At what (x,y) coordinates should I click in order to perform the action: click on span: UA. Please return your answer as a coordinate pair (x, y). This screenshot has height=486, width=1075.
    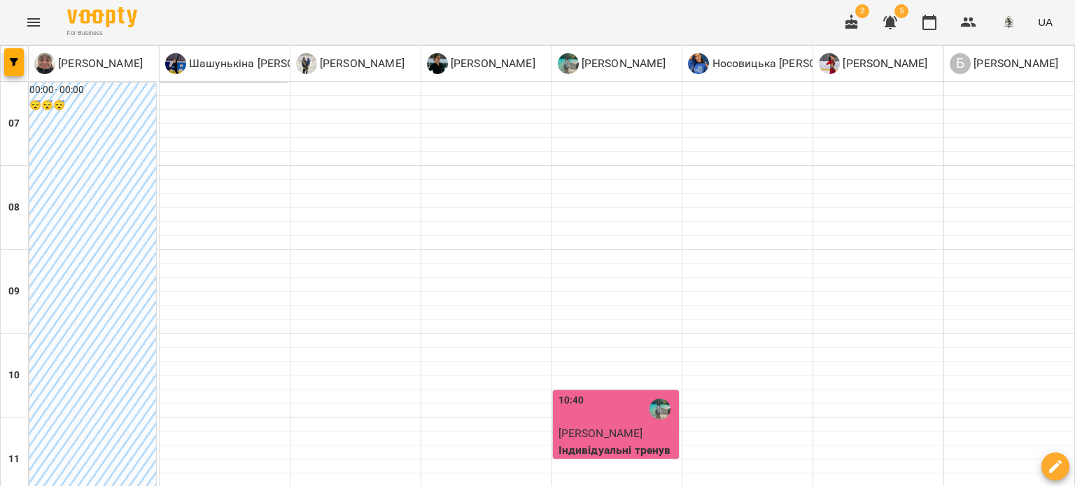
    Looking at the image, I should click on (1044, 22).